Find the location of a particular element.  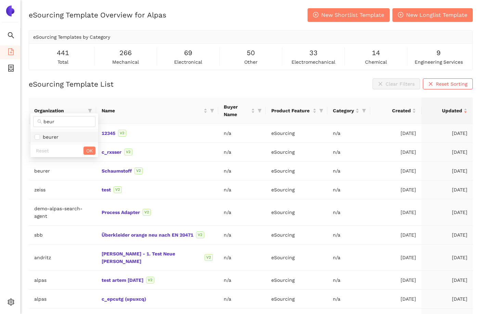

span: plus-circle is located at coordinates (316, 15).